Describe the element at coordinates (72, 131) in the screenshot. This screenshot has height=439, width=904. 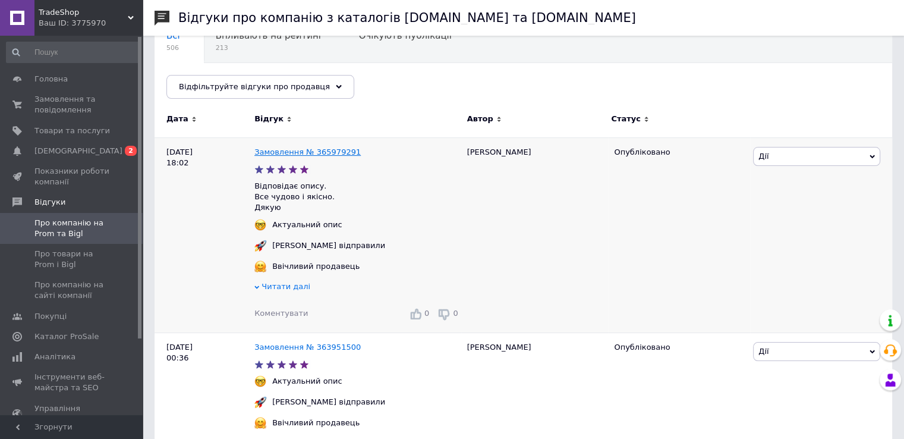
I see `span: Товари та послуги` at that location.